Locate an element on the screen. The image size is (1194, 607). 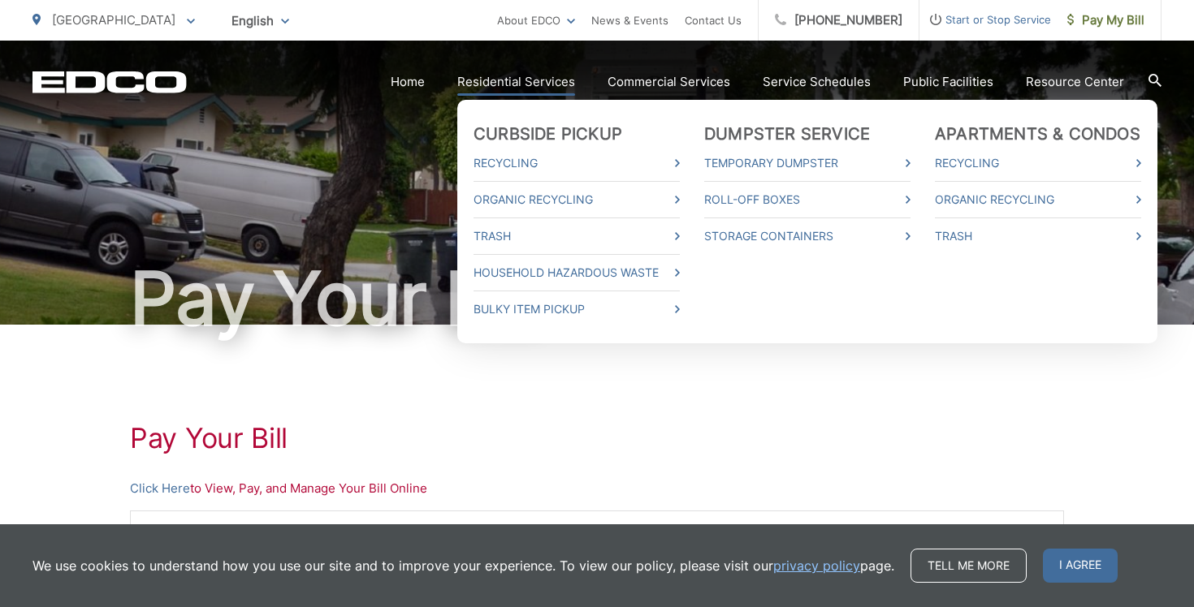
a: Residential Services is located at coordinates (516, 82).